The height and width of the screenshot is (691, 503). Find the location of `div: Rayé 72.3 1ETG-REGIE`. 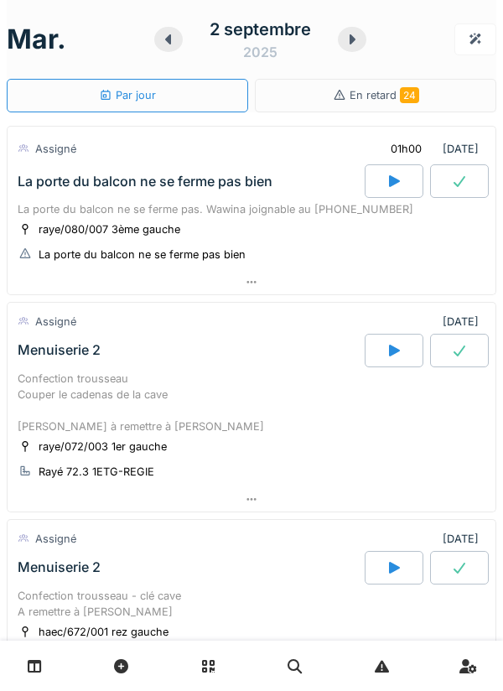

div: Rayé 72.3 1ETG-REGIE is located at coordinates (96, 471).